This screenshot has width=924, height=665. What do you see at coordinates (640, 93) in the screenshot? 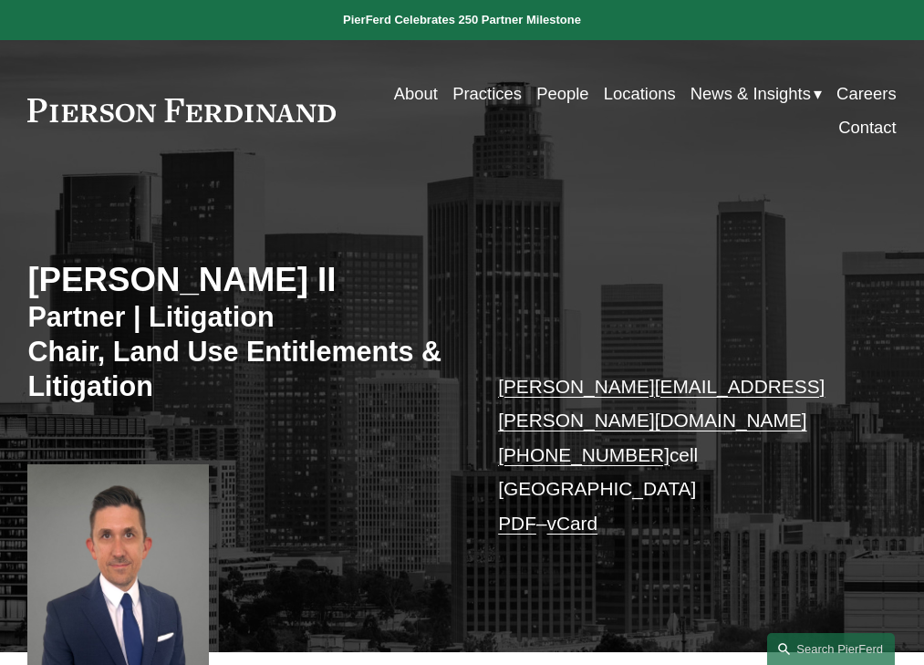
I see `a: Locations` at bounding box center [640, 93].